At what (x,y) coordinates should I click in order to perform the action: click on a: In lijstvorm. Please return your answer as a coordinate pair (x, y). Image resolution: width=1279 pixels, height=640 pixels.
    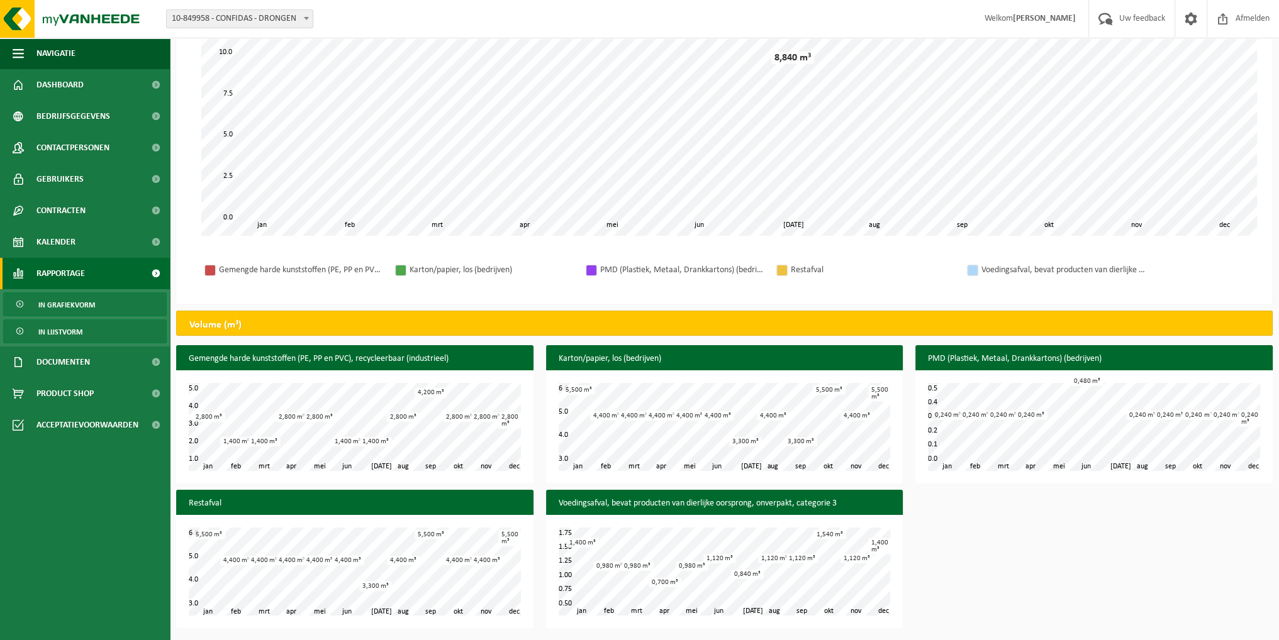
    Looking at the image, I should click on (85, 332).